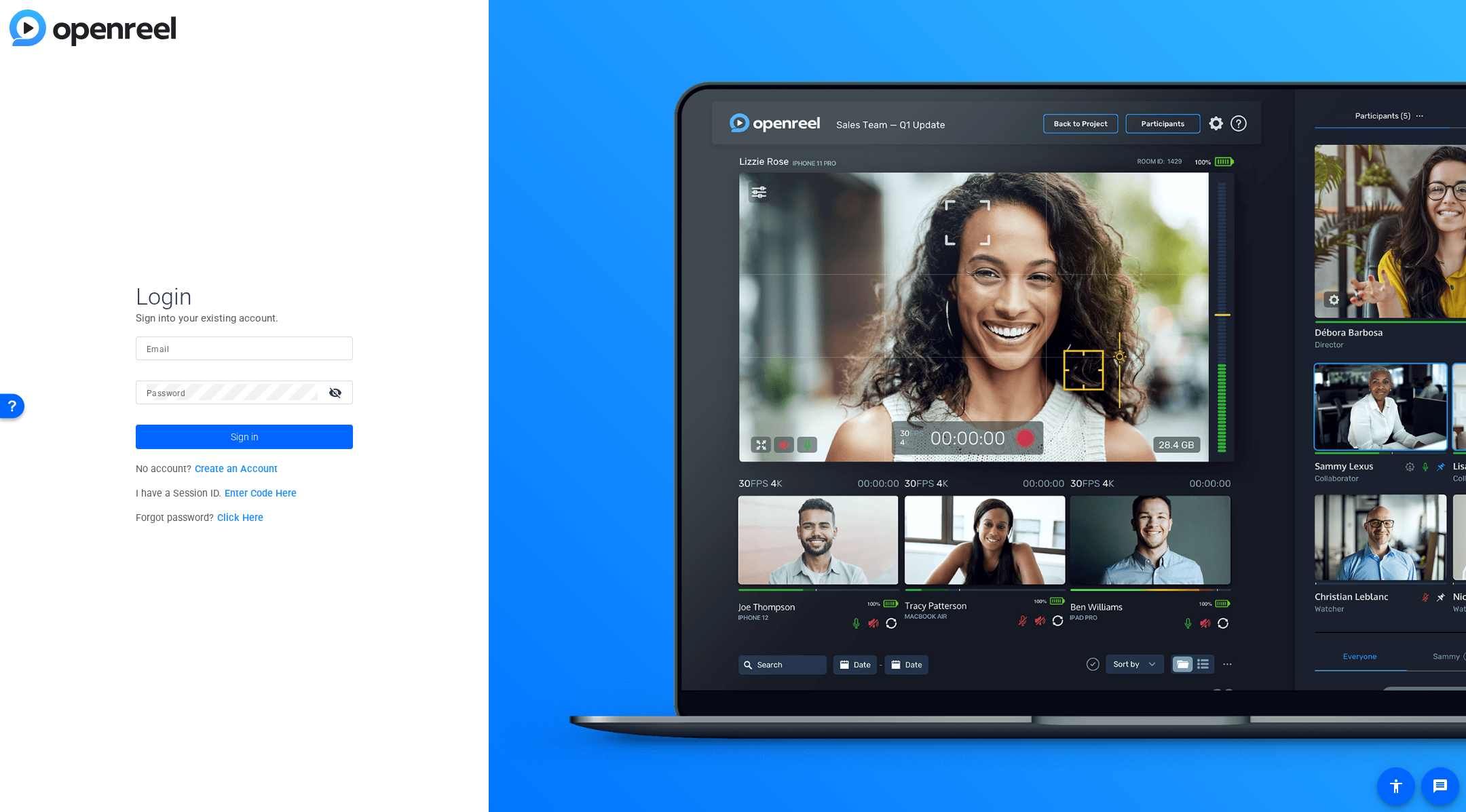 This screenshot has height=812, width=1466. What do you see at coordinates (337, 392) in the screenshot?
I see `mat-icon: visibility_off` at bounding box center [337, 392].